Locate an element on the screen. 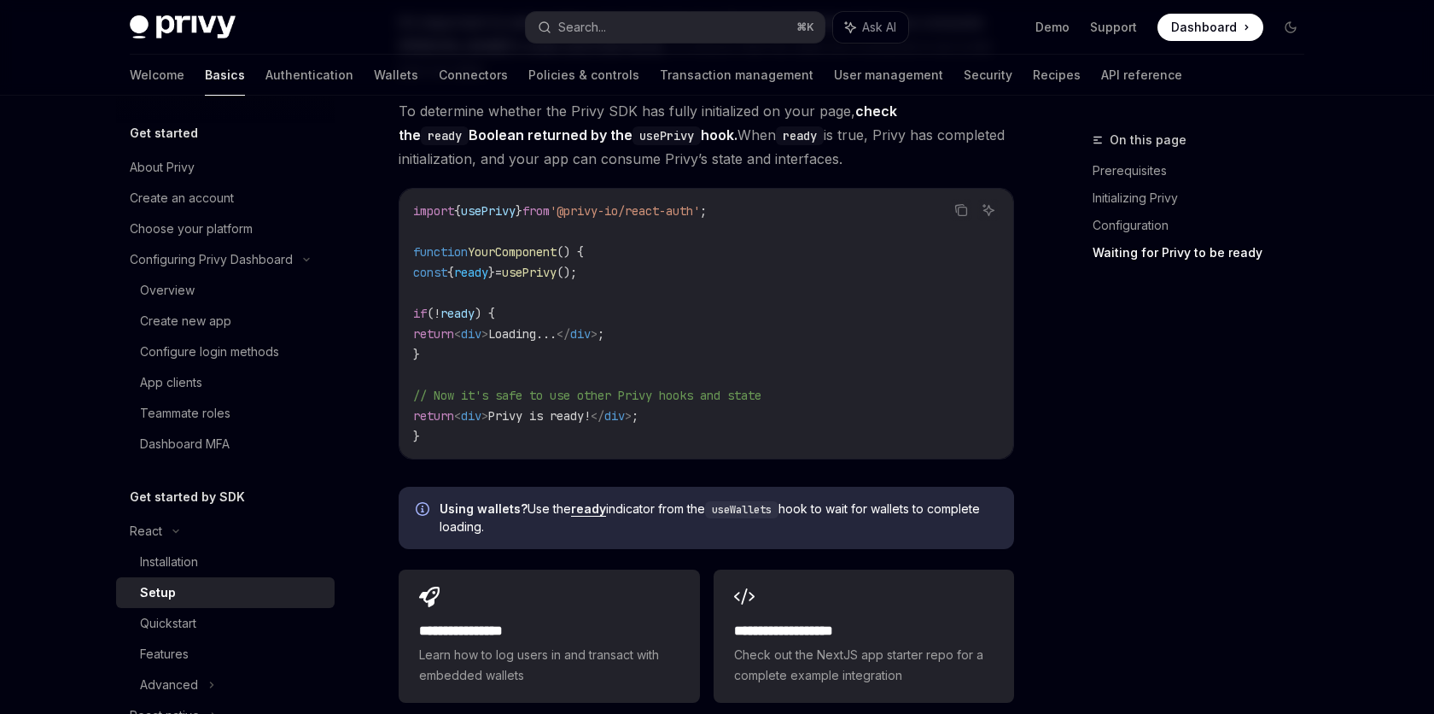 The image size is (1434, 714). button: Copy the contents from the code block is located at coordinates (961, 210).